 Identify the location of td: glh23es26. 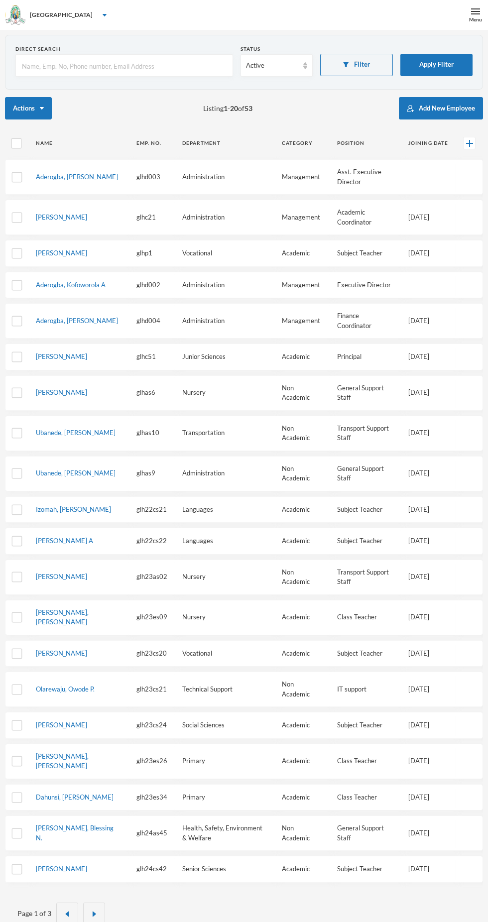
(152, 761).